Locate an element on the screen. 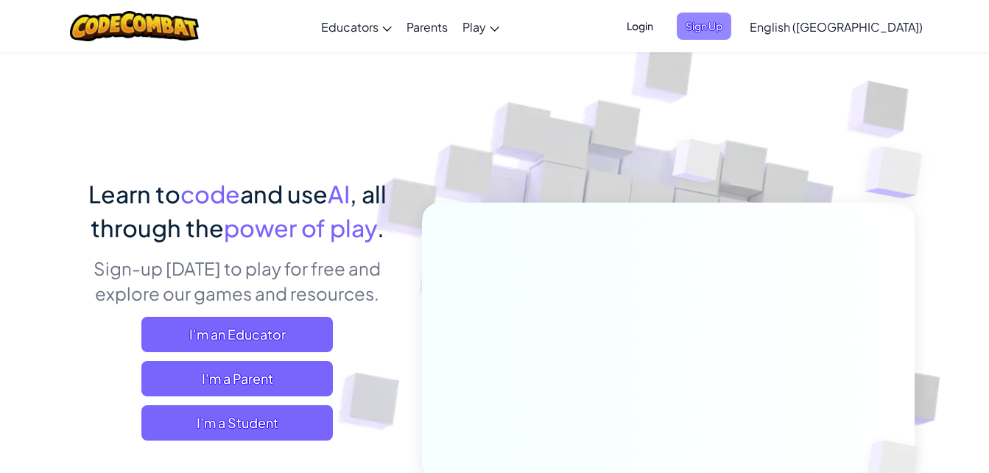 The height and width of the screenshot is (473, 989). img: CodeCombat logo is located at coordinates (134, 26).